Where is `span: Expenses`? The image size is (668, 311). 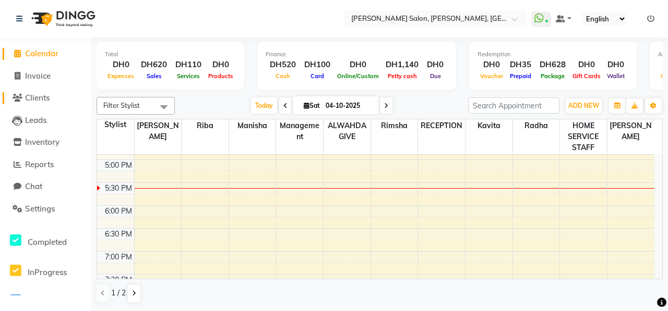
span: Expenses is located at coordinates (120, 76).